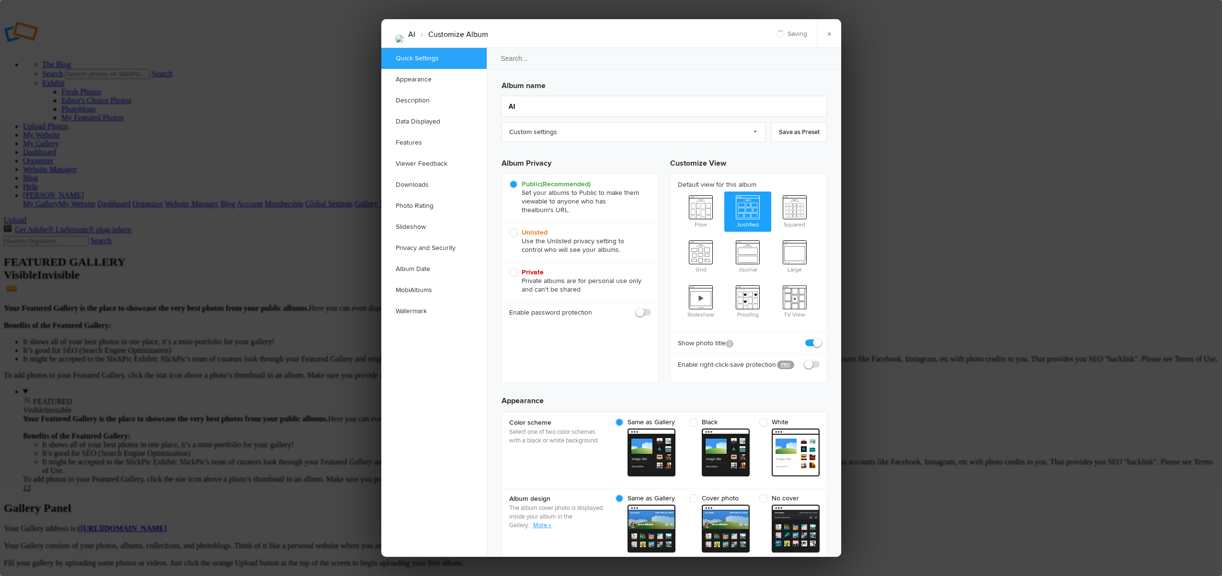 The width and height of the screenshot is (1222, 576). What do you see at coordinates (434, 311) in the screenshot?
I see `a: Watermark` at bounding box center [434, 311].